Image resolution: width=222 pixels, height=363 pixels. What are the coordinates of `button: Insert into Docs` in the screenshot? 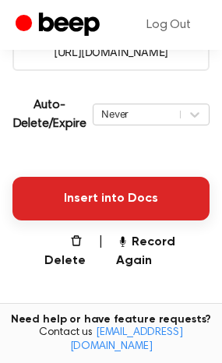 It's located at (111, 199).